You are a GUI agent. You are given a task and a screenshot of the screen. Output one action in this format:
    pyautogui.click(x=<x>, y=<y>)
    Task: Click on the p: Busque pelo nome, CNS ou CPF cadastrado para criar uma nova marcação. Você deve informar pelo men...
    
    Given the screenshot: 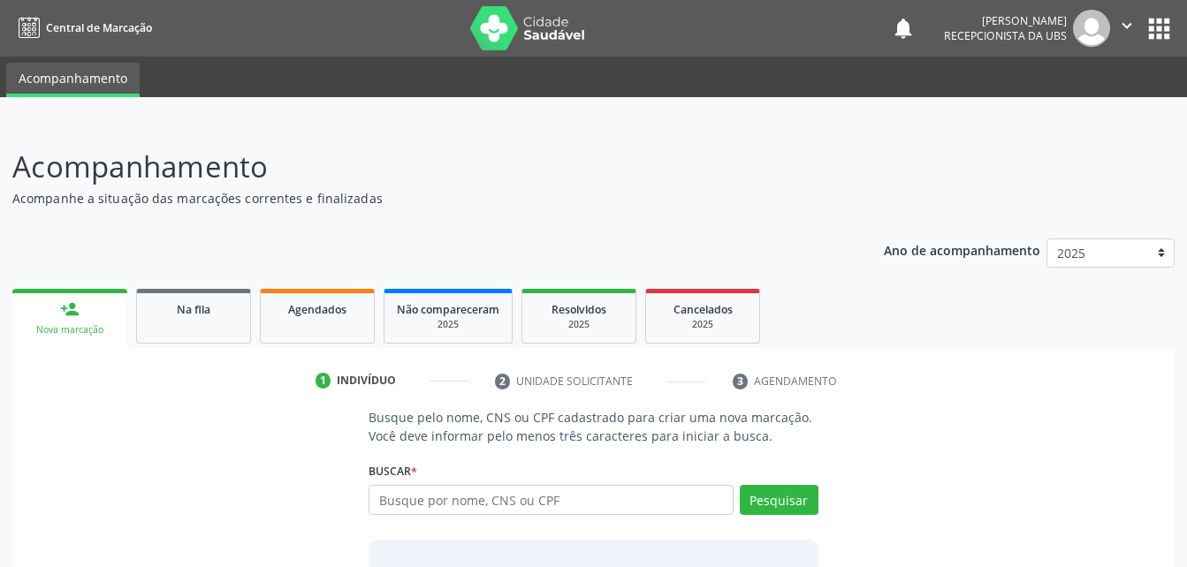 What is the action you would take?
    pyautogui.click(x=593, y=427)
    